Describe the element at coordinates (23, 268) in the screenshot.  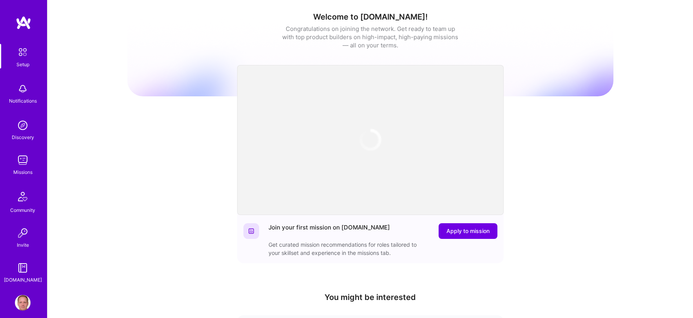
I see `img: guide book` at that location.